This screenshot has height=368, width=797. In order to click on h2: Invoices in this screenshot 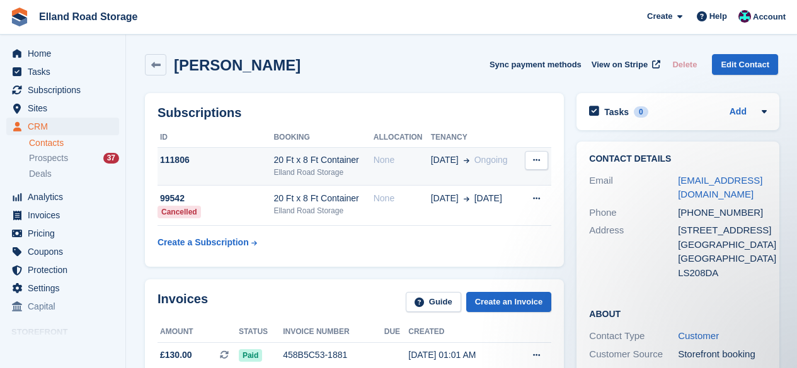, I will do `click(183, 302)`.